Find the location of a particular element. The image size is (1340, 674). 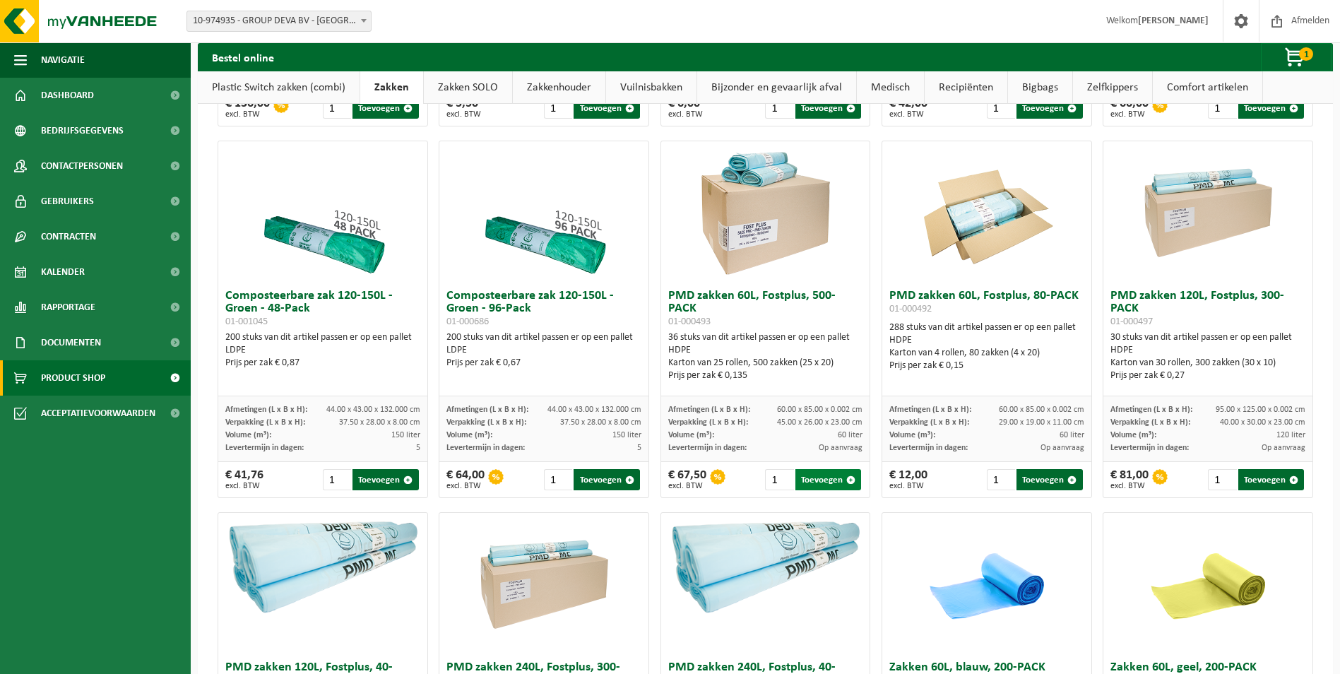

span: 95.00 x 125.00 x 0.002 cm is located at coordinates (1261, 410).